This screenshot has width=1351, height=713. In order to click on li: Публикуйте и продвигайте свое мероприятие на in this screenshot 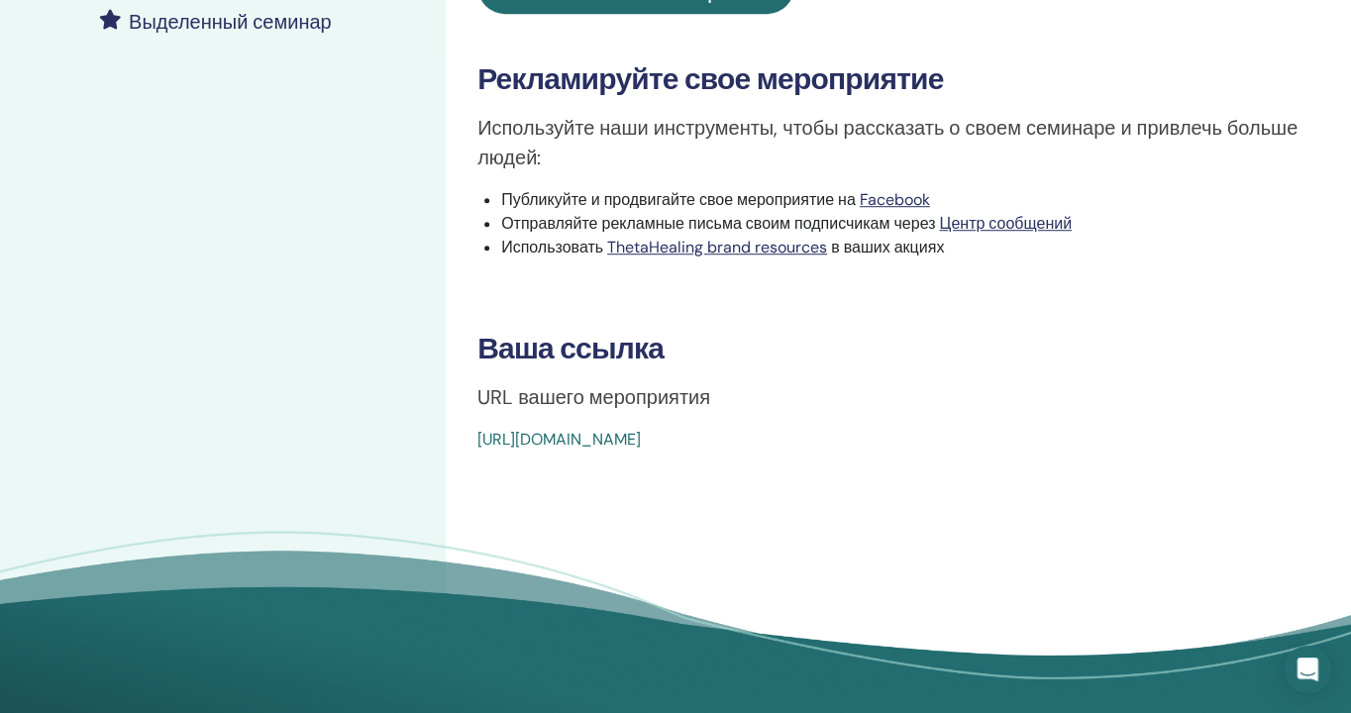, I will do `click(907, 200)`.